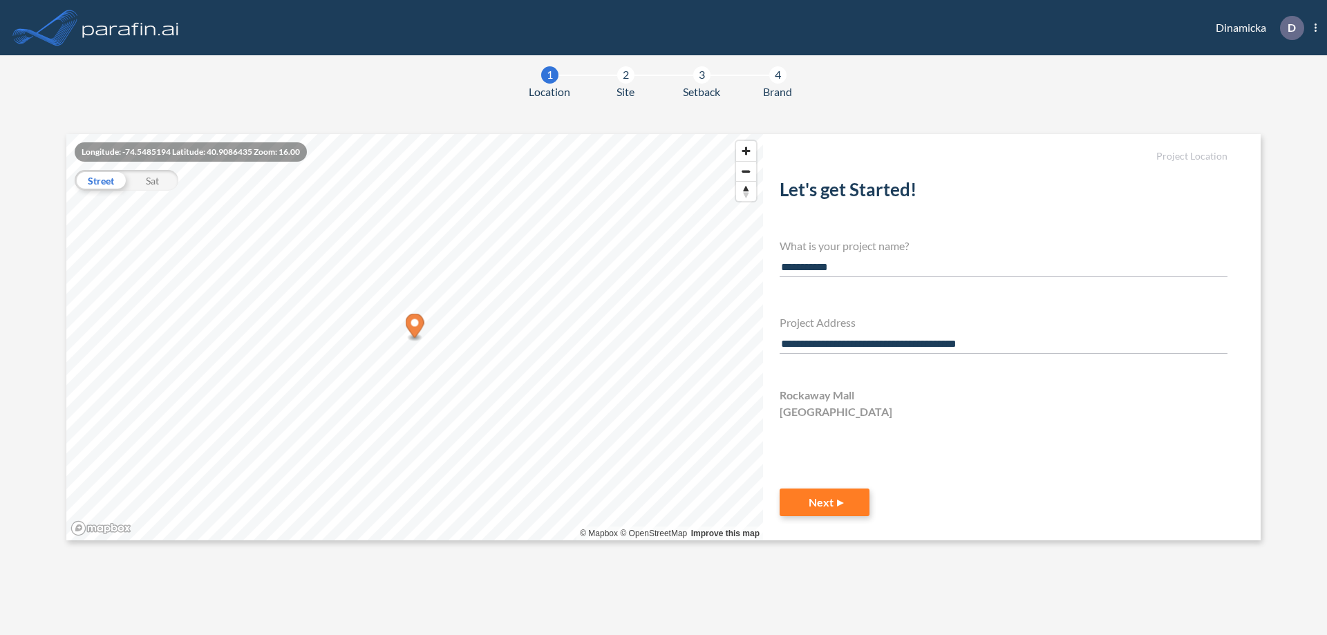  Describe the element at coordinates (1256, 28) in the screenshot. I see `div: Dinamicka` at that location.